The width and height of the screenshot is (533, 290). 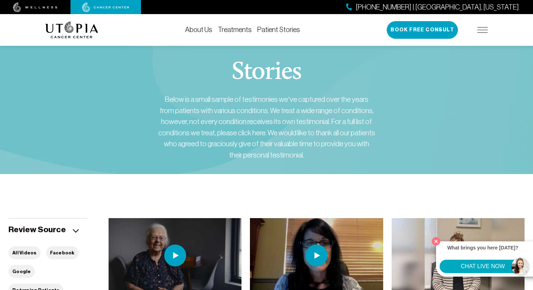 What do you see at coordinates (482, 30) in the screenshot?
I see `img: icon-hamburger` at bounding box center [482, 30].